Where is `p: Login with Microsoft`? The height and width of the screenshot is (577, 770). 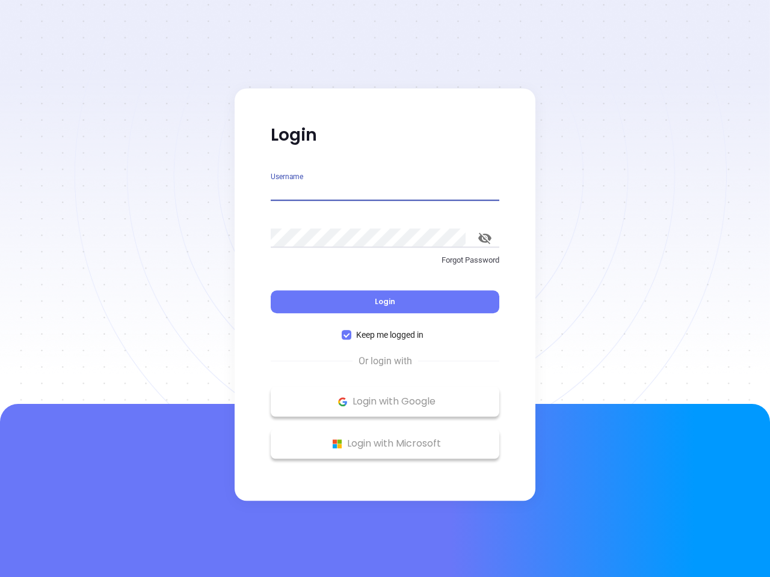
p: Login with Microsoft is located at coordinates (385, 444).